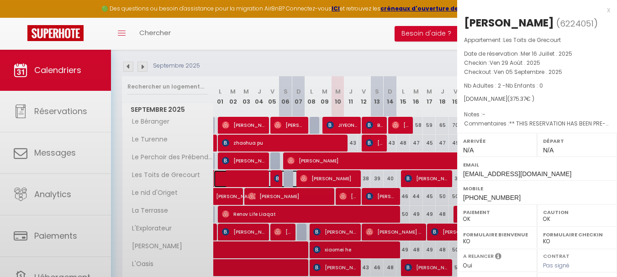 The height and width of the screenshot is (277, 617). What do you see at coordinates (546, 53) in the screenshot?
I see `span: Mer 16 Juillet . 2025` at bounding box center [546, 53].